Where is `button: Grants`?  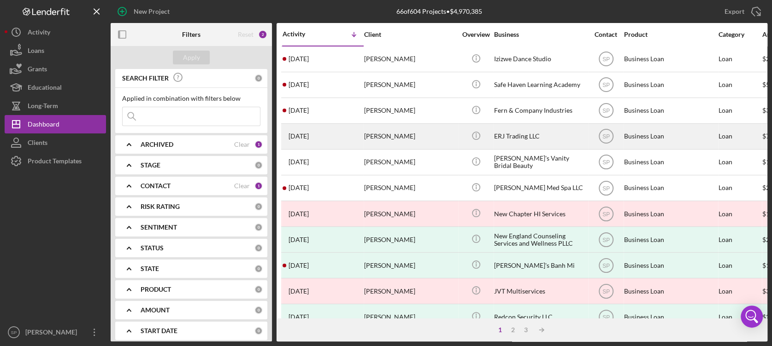 button: Grants is located at coordinates (55, 69).